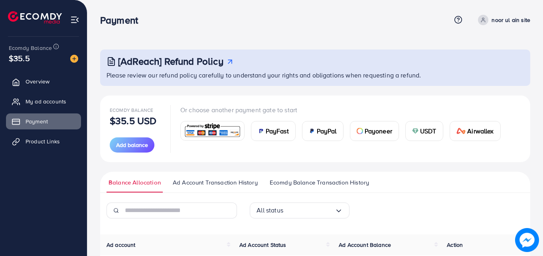 This screenshot has height=256, width=543. I want to click on a: cardPayoneer, so click(375, 131).